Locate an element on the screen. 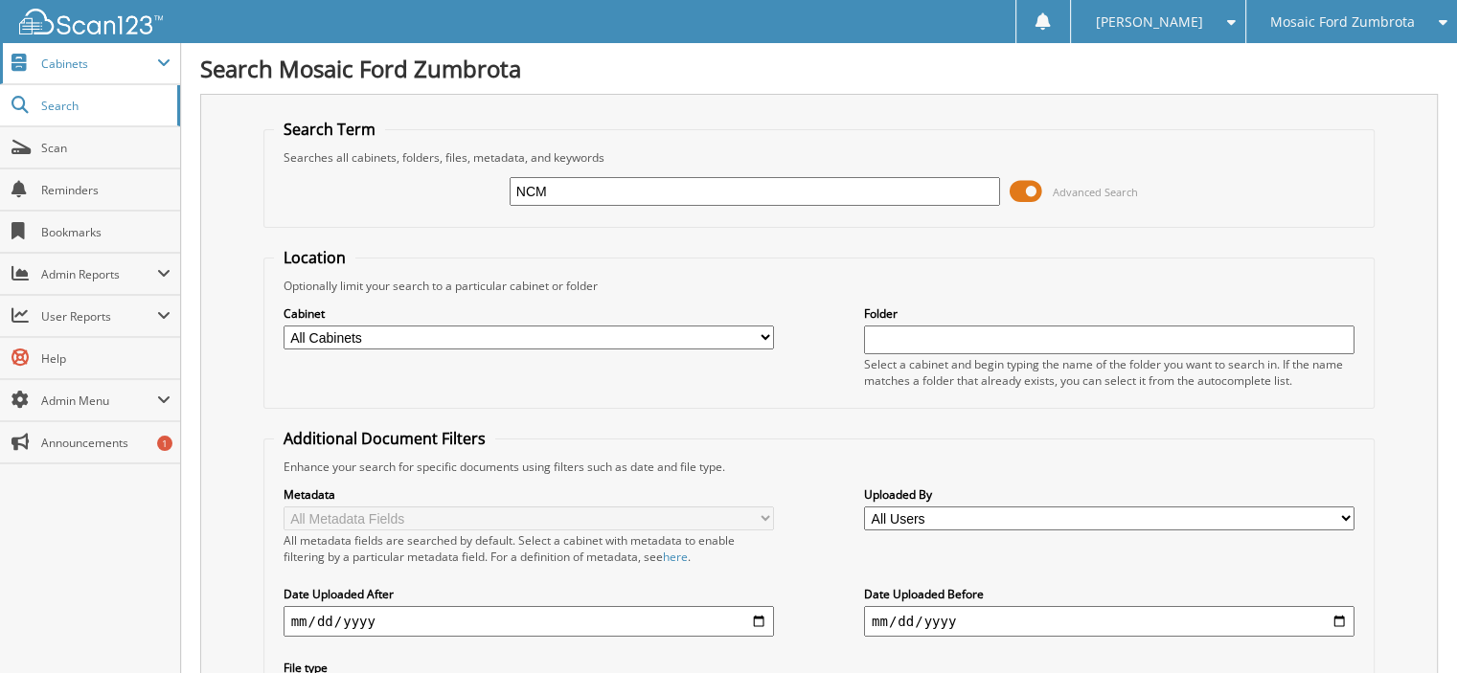 The height and width of the screenshot is (673, 1457). div: 1 is located at coordinates (165, 443).